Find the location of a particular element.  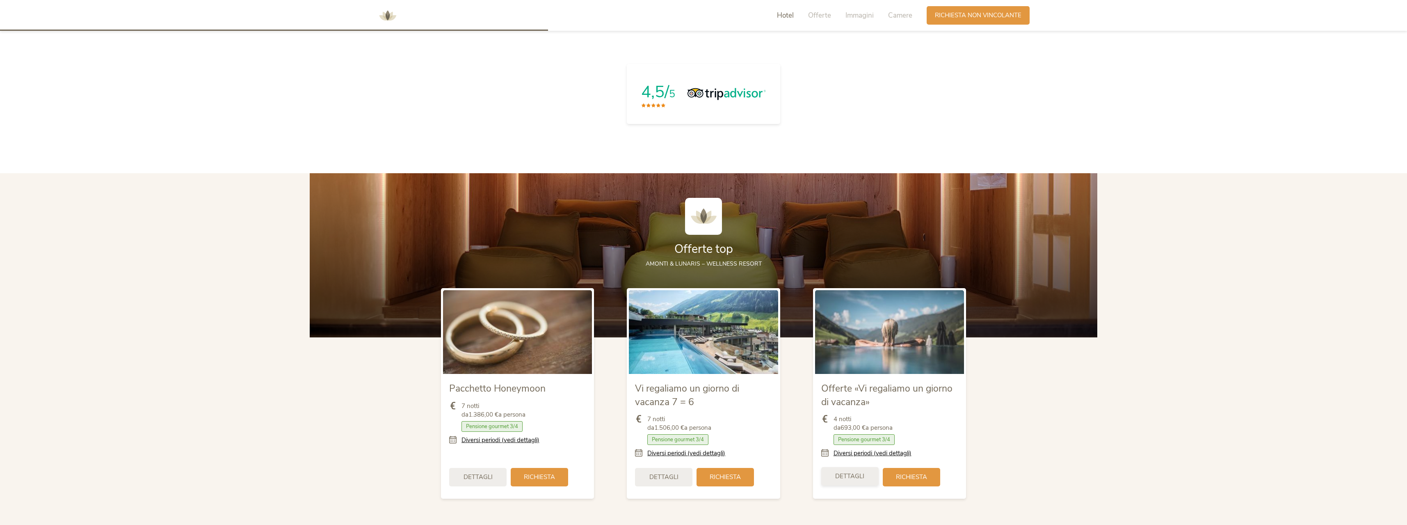

span: 4,5/ is located at coordinates (655, 92).